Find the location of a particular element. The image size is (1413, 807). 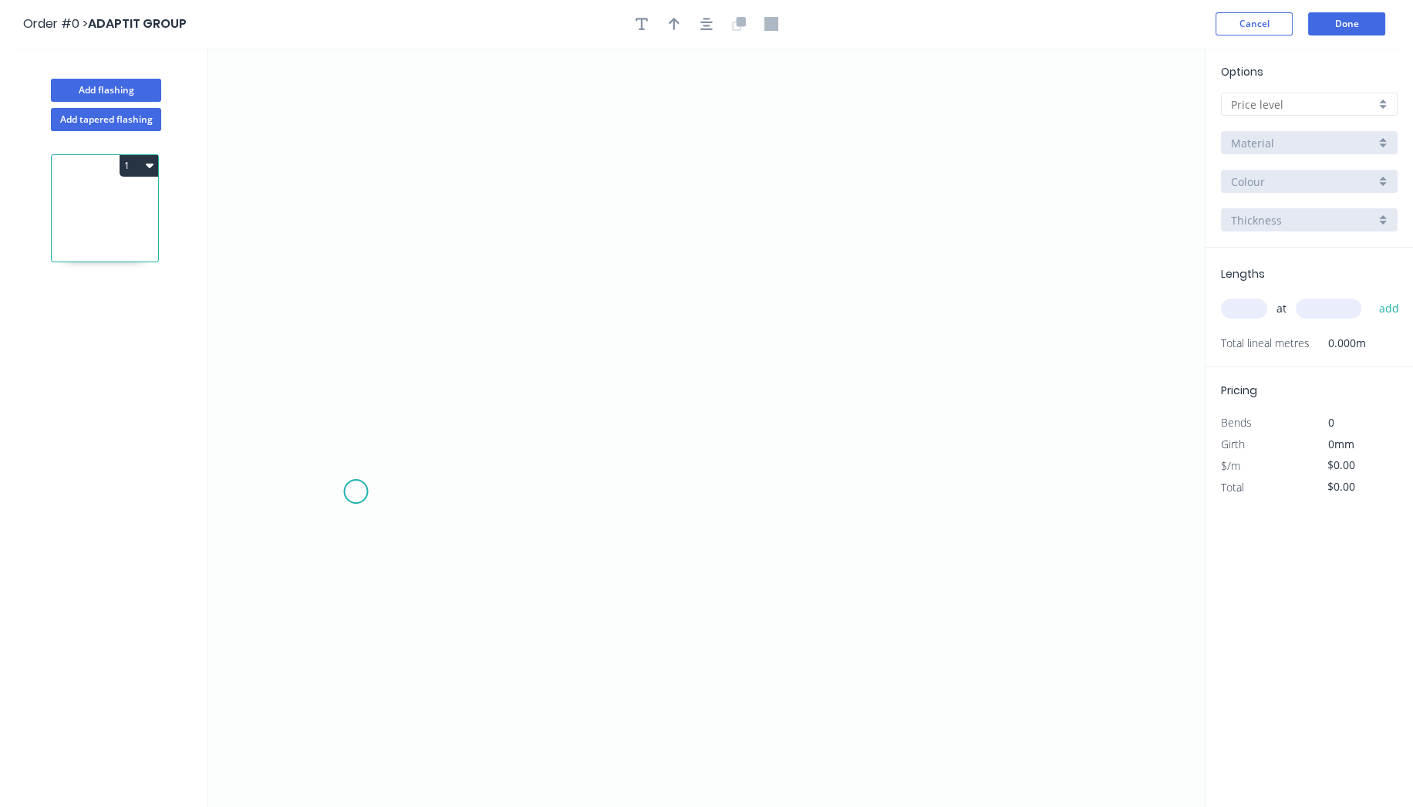

span: Options is located at coordinates (1242, 72).